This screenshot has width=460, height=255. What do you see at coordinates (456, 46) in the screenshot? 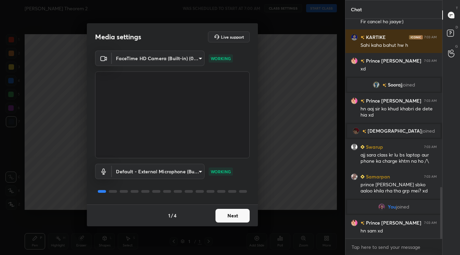
I see `p: G` at bounding box center [456, 46].